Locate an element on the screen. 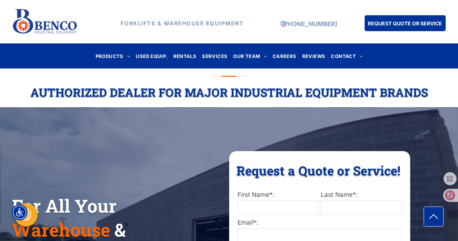 This screenshot has width=458, height=241. span: Authorized Dealer For Major Industrial Equipment Brands is located at coordinates (229, 92).